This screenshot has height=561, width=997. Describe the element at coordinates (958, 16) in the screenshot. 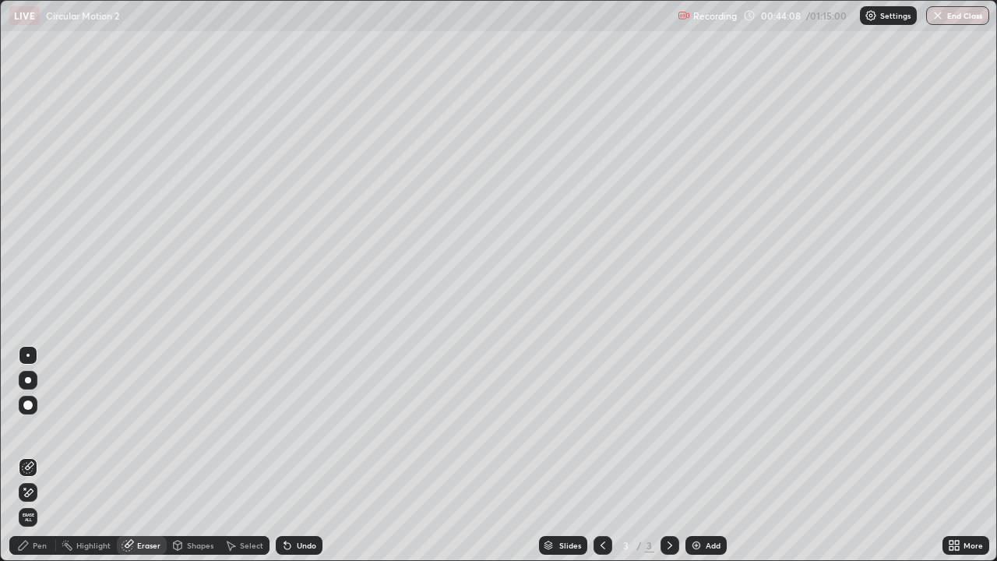

I see `button: End Class` at that location.